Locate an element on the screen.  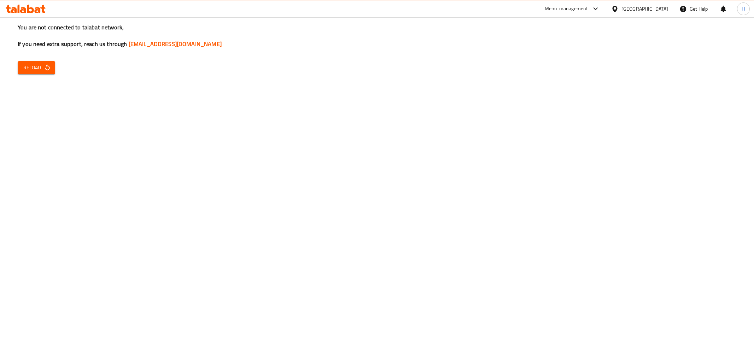
h3: You are not connected to talabat network, If you need extra support, reach us through is located at coordinates (377, 36).